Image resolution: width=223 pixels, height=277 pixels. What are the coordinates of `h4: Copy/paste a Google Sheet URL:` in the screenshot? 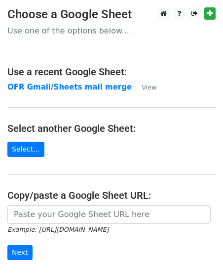 It's located at (111, 196).